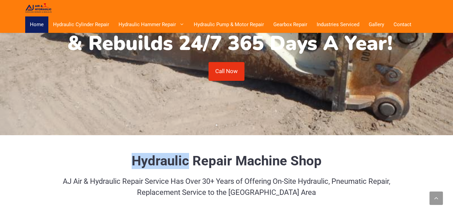  I want to click on a: Industries Serviced, so click(338, 25).